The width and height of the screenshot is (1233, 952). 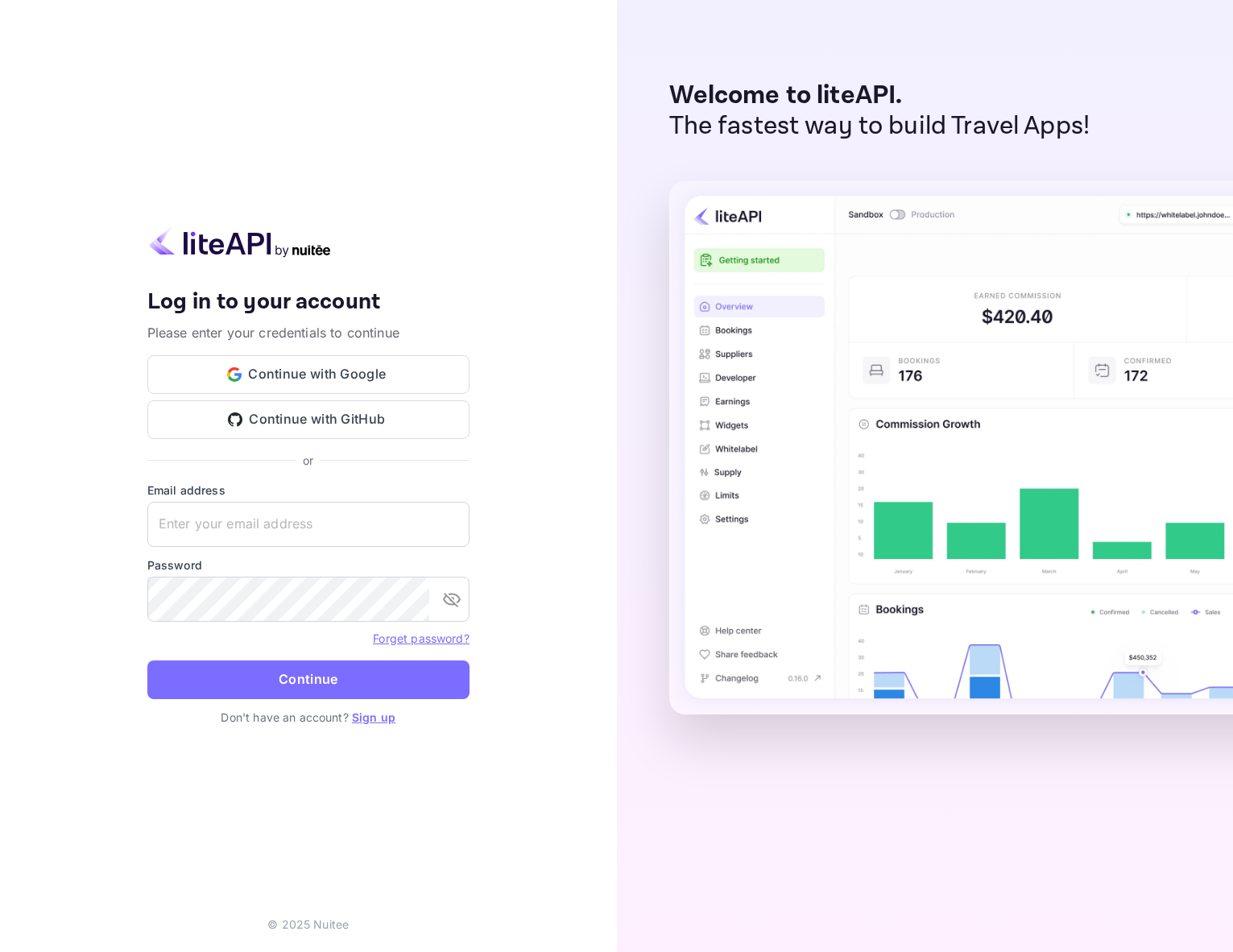 What do you see at coordinates (240, 242) in the screenshot?
I see `img: liteapi` at bounding box center [240, 242].